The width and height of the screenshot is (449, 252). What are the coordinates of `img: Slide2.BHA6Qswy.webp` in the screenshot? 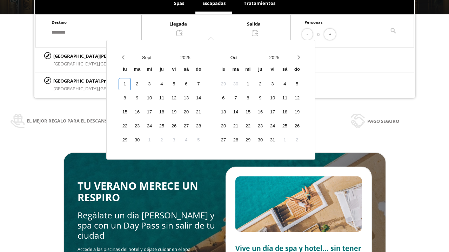 It's located at (298, 204).